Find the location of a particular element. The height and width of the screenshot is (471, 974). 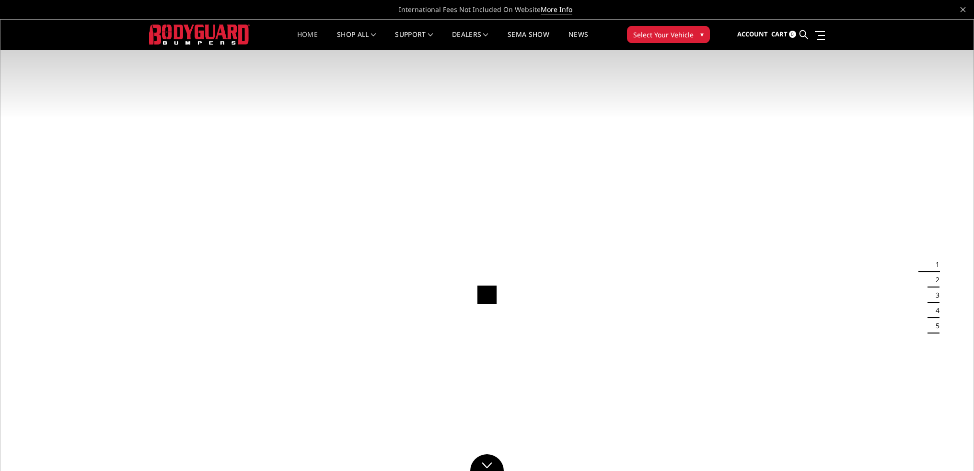

button: 5 of 5 is located at coordinates (935, 326).